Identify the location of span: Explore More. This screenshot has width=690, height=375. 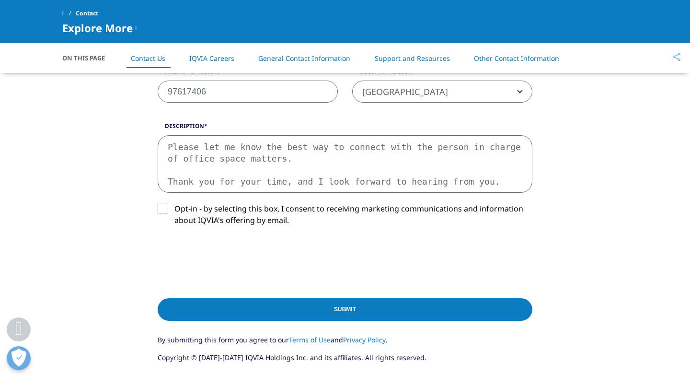
(97, 28).